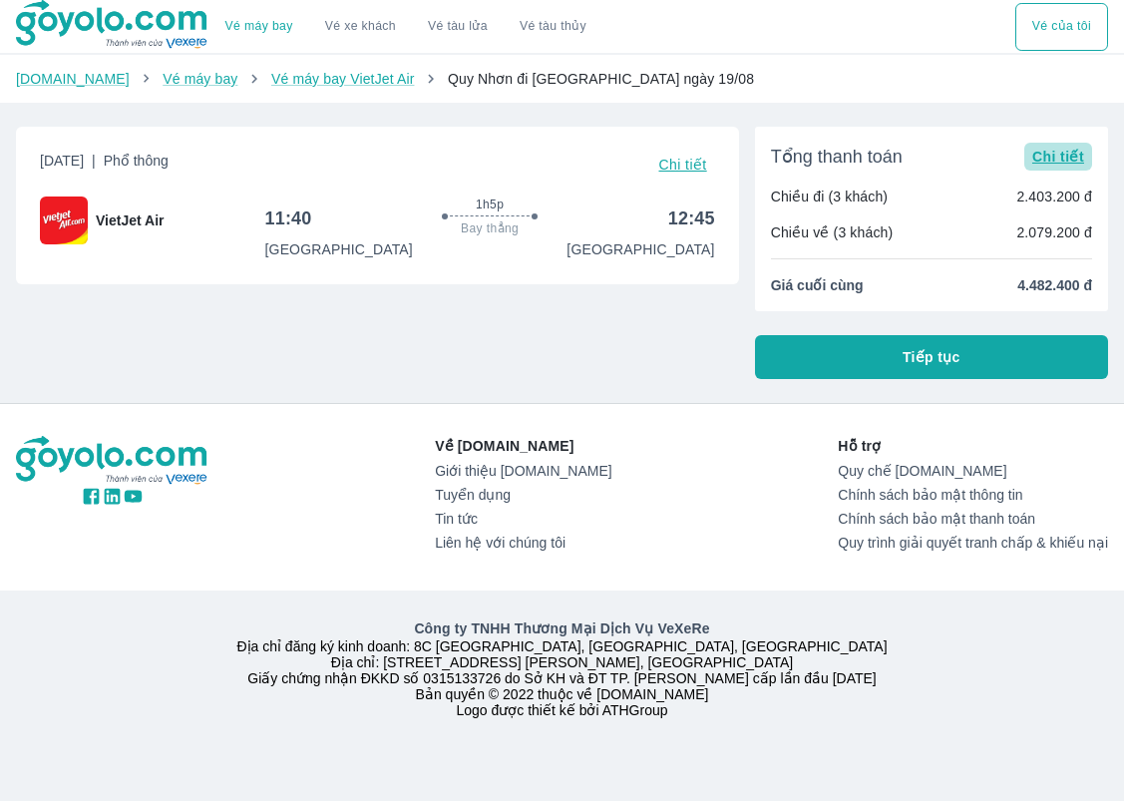 The width and height of the screenshot is (1124, 801). What do you see at coordinates (523, 519) in the screenshot?
I see `a: Tin tức` at bounding box center [523, 519].